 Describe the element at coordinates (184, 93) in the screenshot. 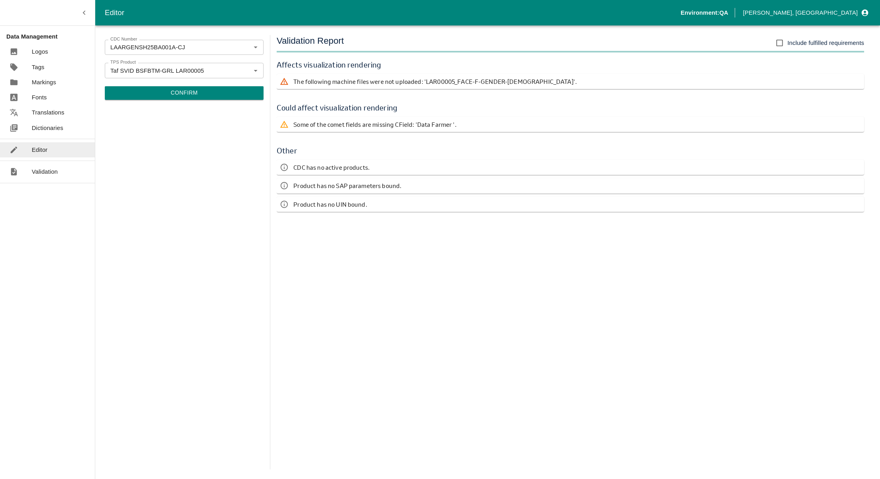

I see `button: Confirm` at that location.